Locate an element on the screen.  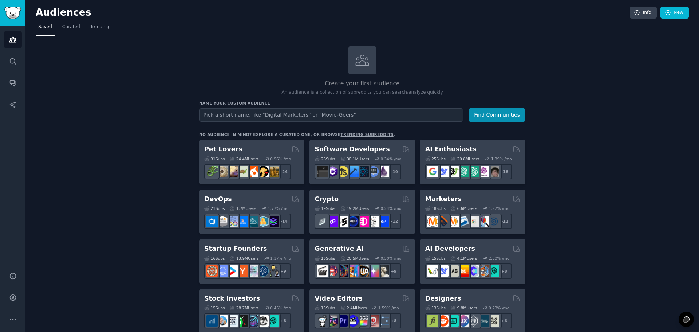
a: Saved is located at coordinates (45, 28).